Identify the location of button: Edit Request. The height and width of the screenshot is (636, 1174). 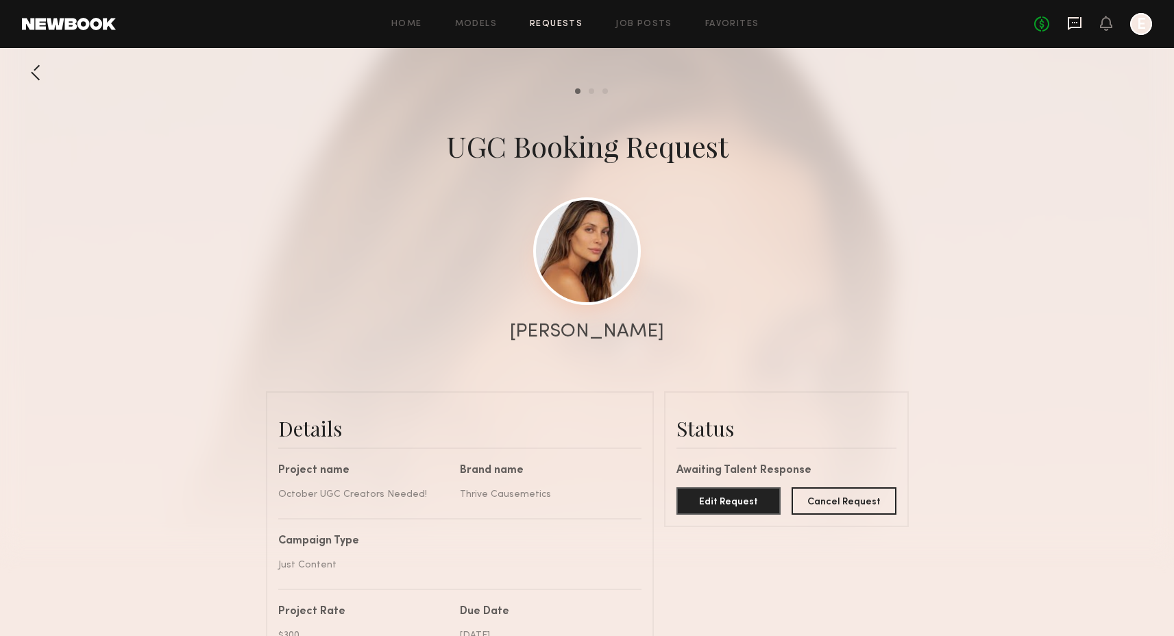
(728, 501).